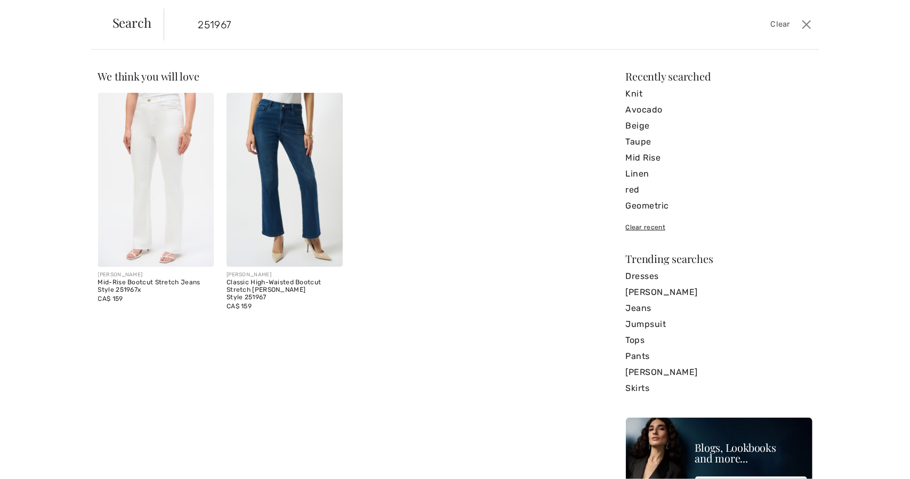 This screenshot has height=479, width=910. Describe the element at coordinates (720, 276) in the screenshot. I see `a: Dresses` at that location.